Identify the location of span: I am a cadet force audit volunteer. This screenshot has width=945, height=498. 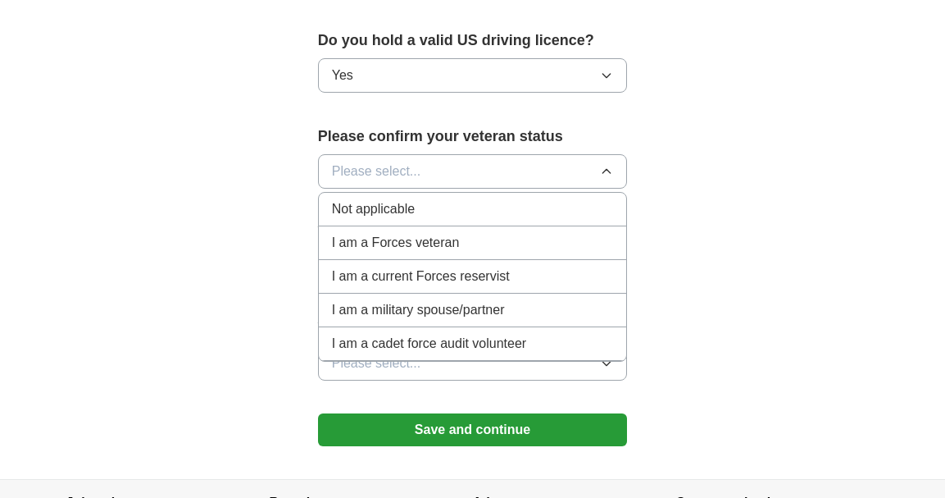
(429, 344).